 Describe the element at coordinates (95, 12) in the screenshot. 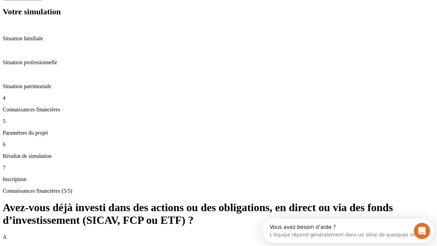

I see `div: Ouvrir le Messenger Intercom` at that location.